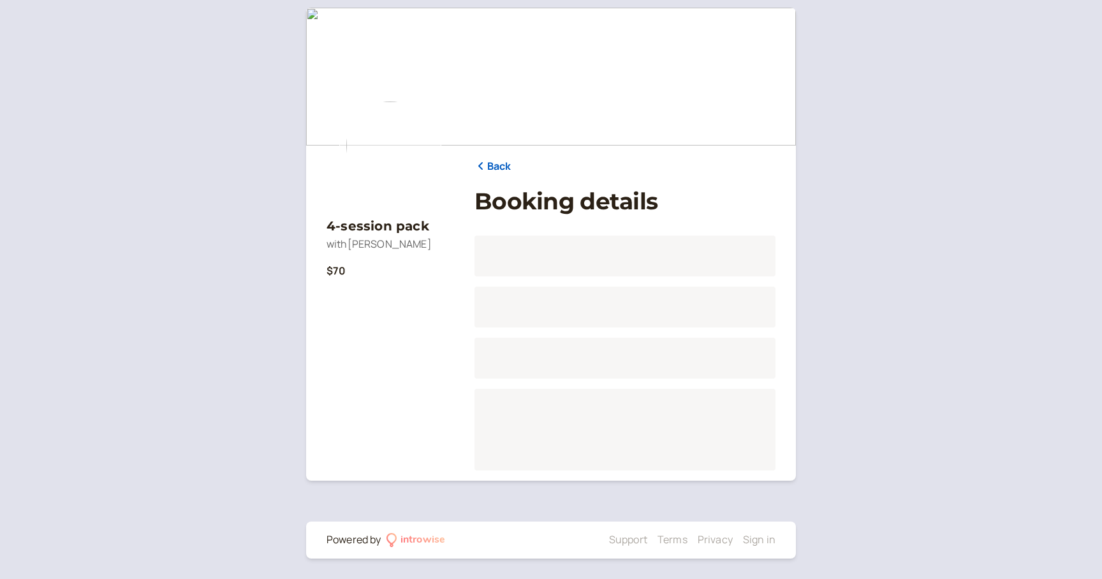 This screenshot has height=579, width=1102. I want to click on a: Back, so click(493, 166).